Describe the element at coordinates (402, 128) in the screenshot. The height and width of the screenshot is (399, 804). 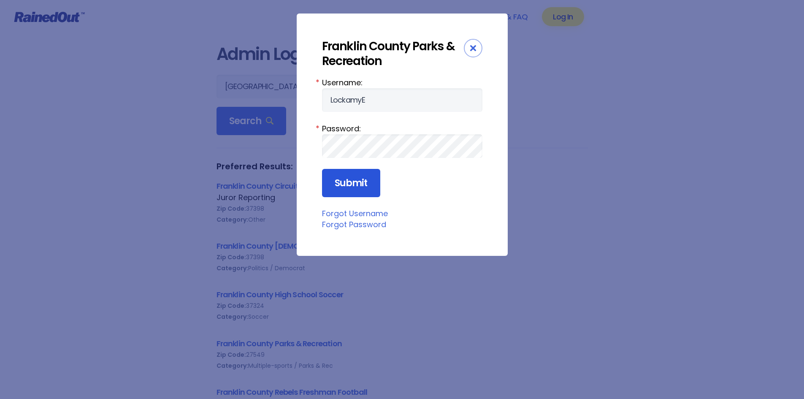
I see `label: Password:` at that location.